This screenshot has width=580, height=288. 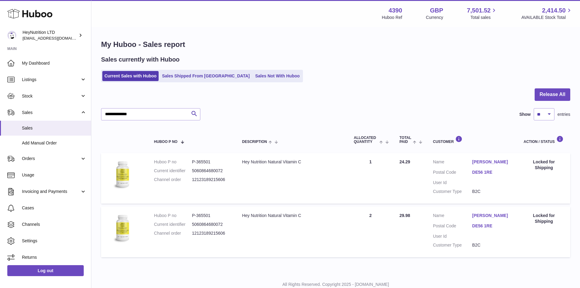 I want to click on span: Cases, so click(x=54, y=208).